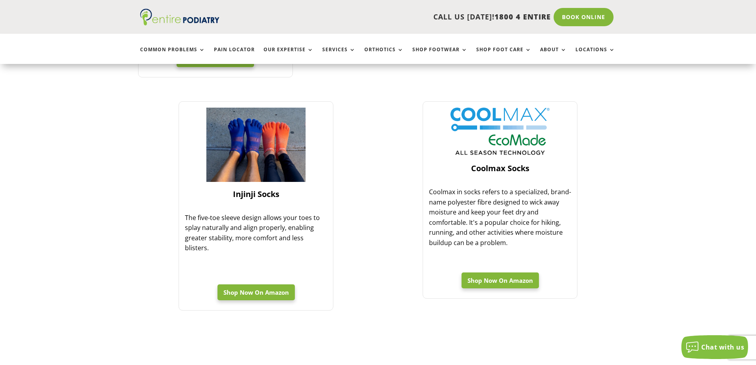 This screenshot has width=756, height=365. What do you see at coordinates (256, 199) in the screenshot?
I see `a: Injinji Socks` at bounding box center [256, 199].